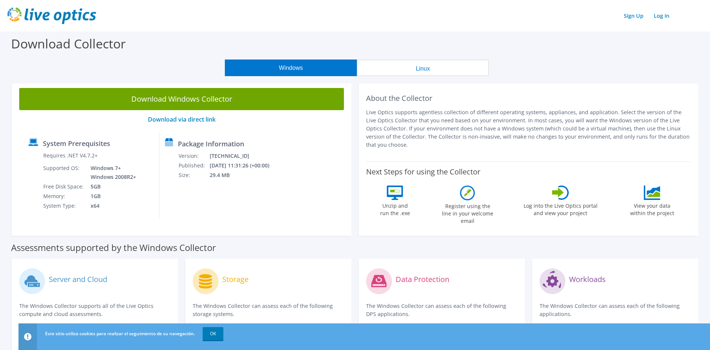 This screenshot has height=350, width=710. I want to click on td: Version:, so click(194, 156).